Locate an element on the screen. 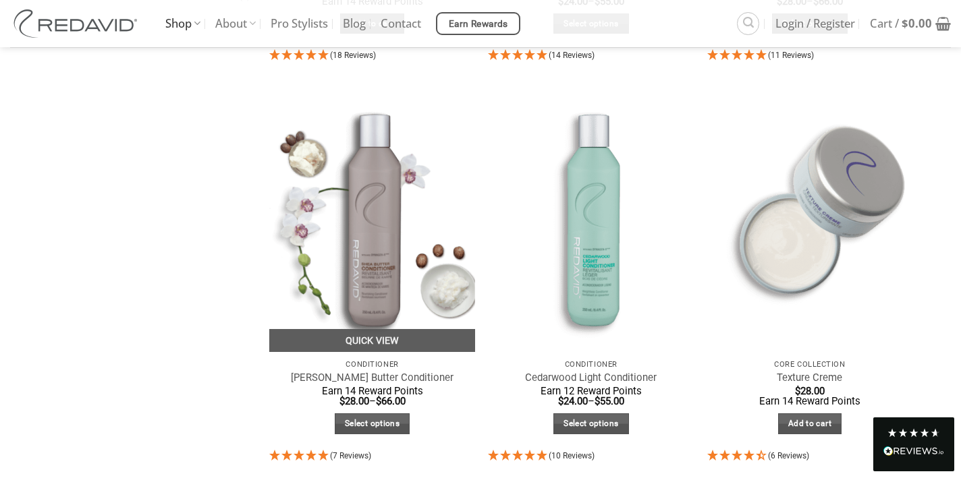 Image resolution: width=961 pixels, height=478 pixels. span: Earn Rewards is located at coordinates (478, 24).